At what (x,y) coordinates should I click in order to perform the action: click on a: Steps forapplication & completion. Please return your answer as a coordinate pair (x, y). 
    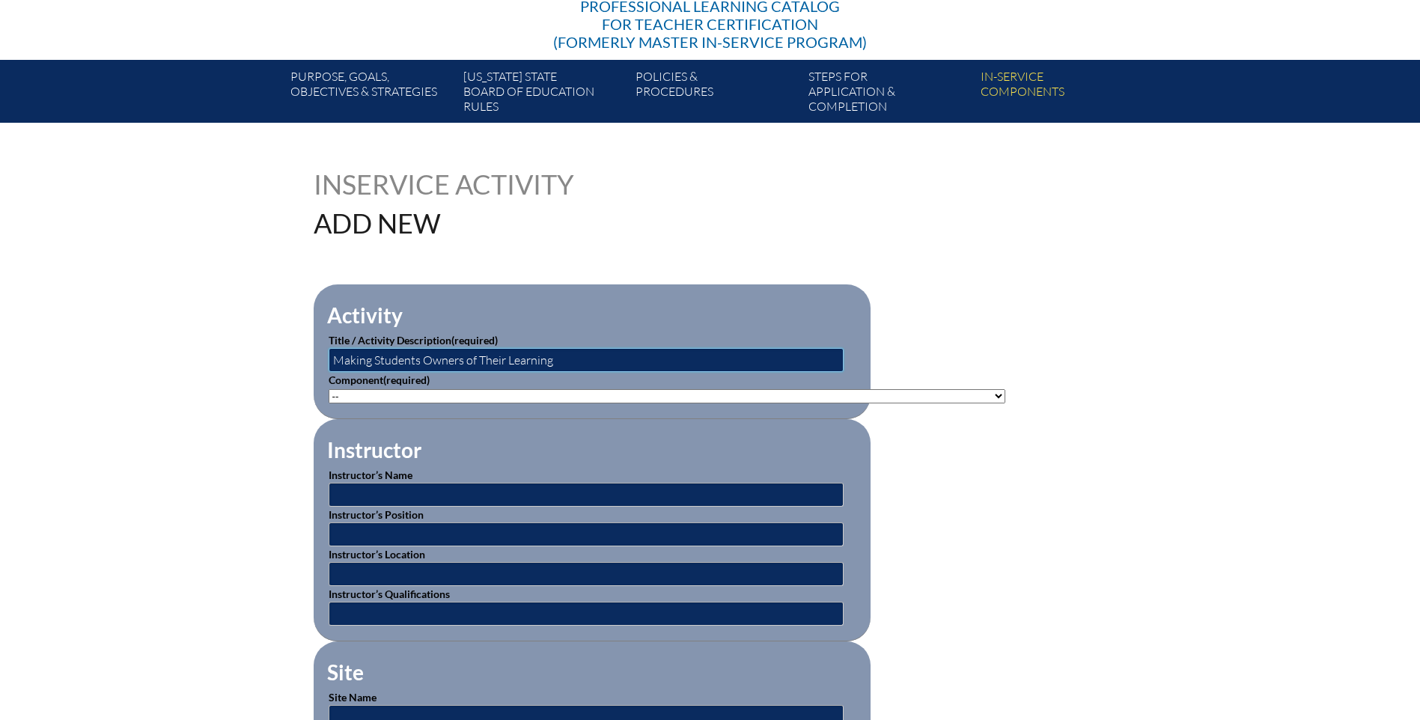
    Looking at the image, I should click on (888, 94).